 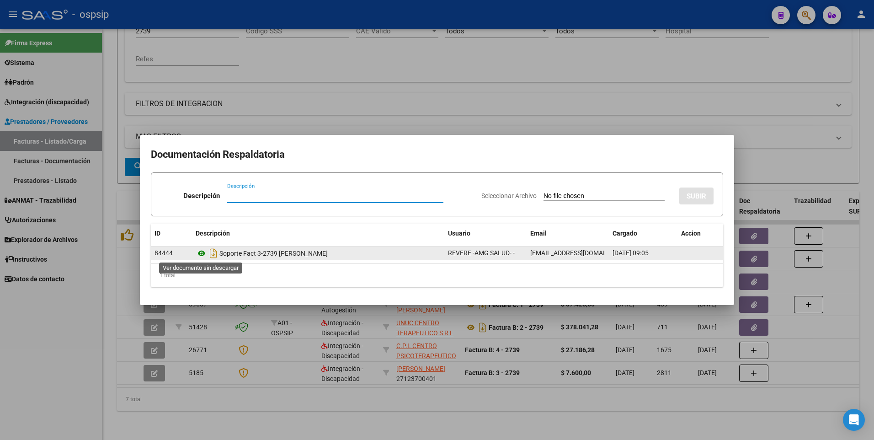 What do you see at coordinates (481, 253) in the screenshot?
I see `span: REVERE -AMG SALUD- -` at bounding box center [481, 253].